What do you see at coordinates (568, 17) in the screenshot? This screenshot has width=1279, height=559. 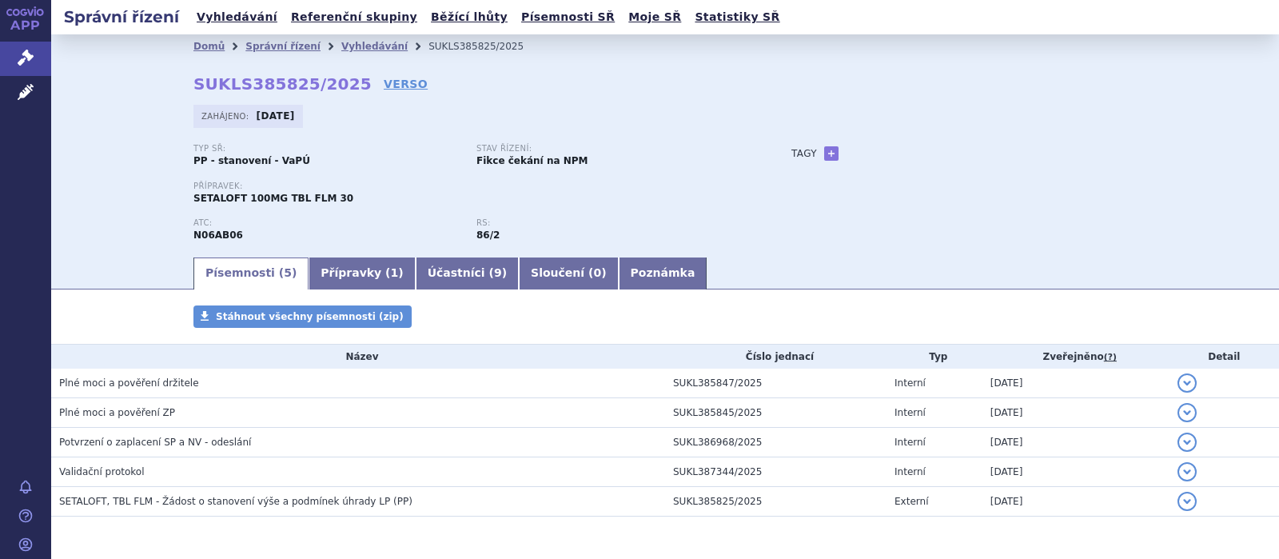 I see `a: Písemnosti SŘ` at bounding box center [568, 17].